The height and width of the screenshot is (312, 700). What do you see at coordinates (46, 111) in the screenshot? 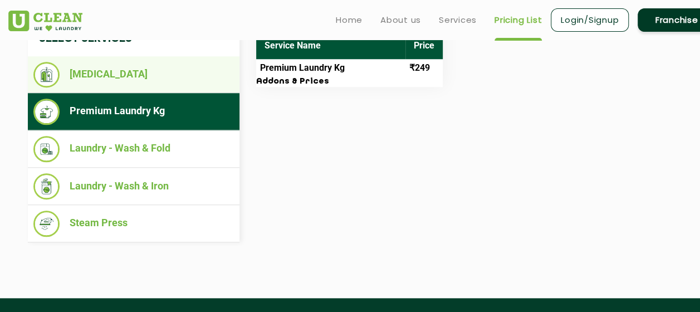
I see `img: Premium Laundry Kg` at bounding box center [46, 111].